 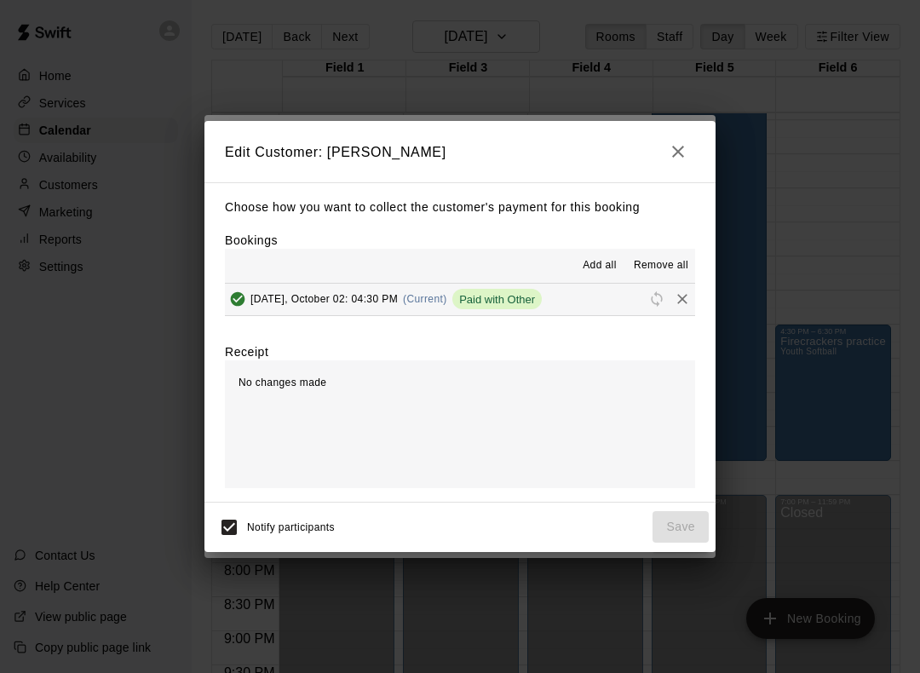 I want to click on span: Remove all, so click(x=661, y=266).